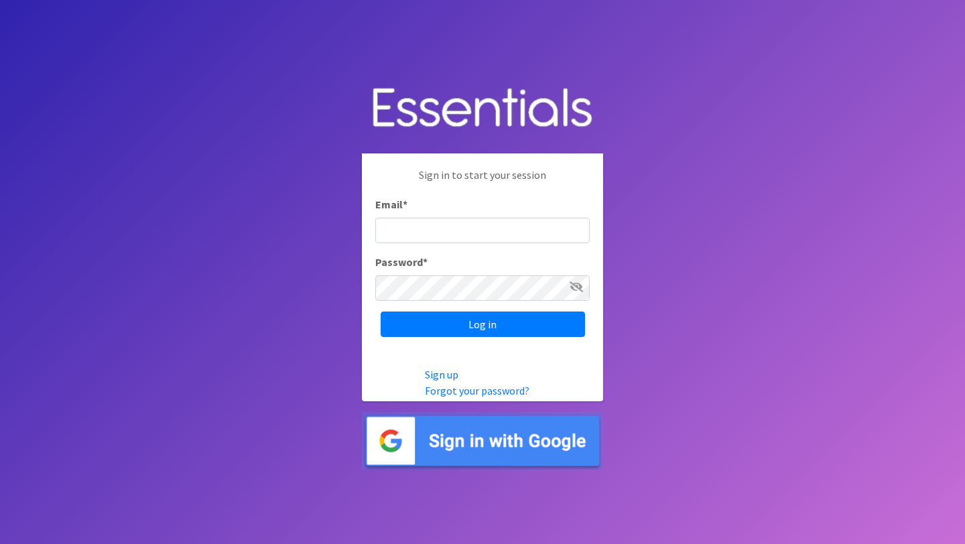 The width and height of the screenshot is (965, 544). Describe the element at coordinates (482, 441) in the screenshot. I see `img: Sign in with Google` at that location.